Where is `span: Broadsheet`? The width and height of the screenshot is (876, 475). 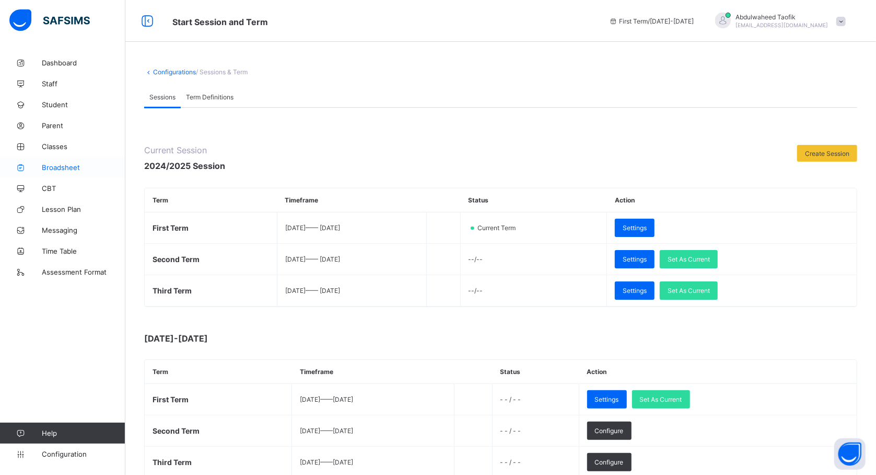
span: Broadsheet is located at coordinates (84, 167).